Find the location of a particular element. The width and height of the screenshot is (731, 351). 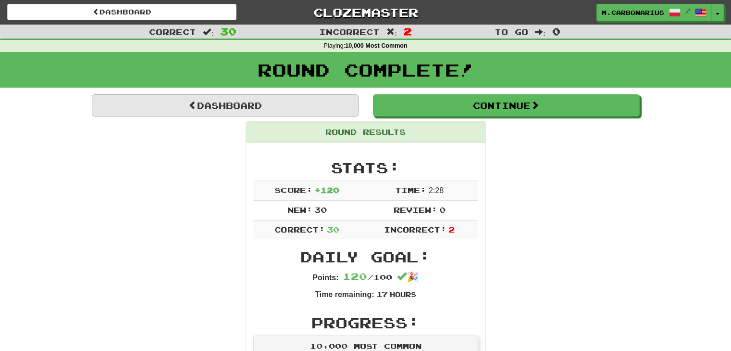

span: / 100 is located at coordinates (367, 277).